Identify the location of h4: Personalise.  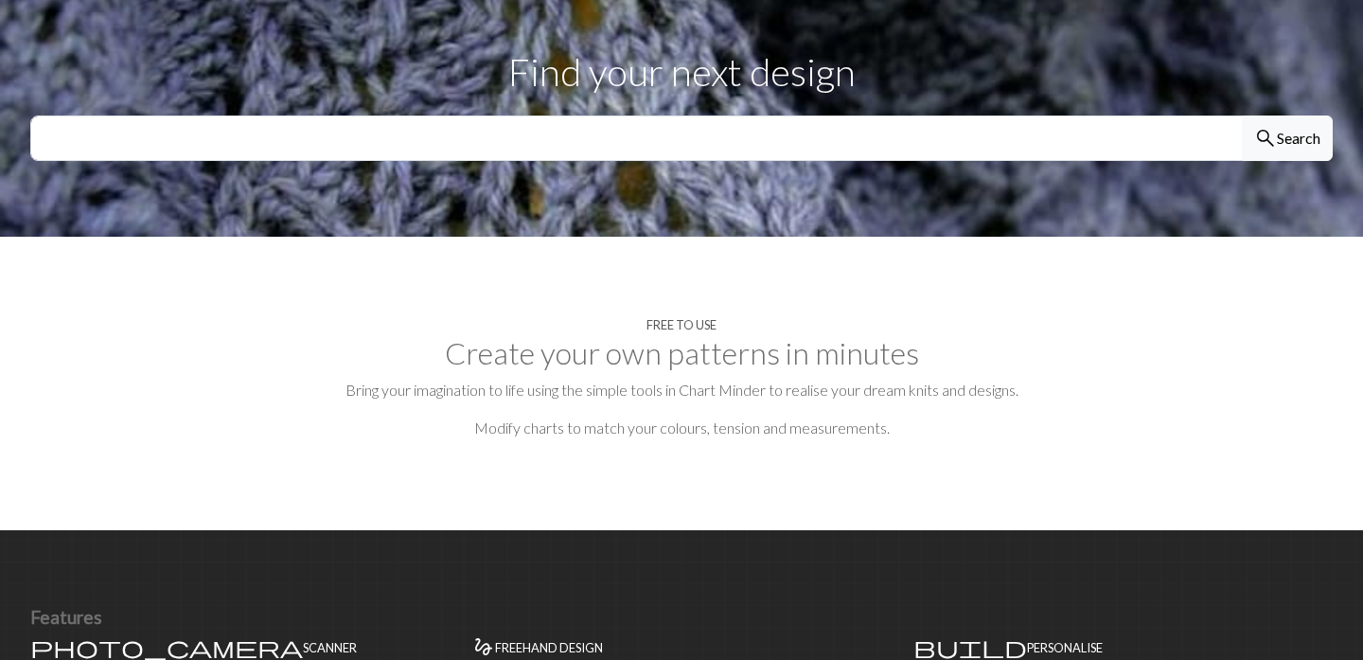
(1065, 647).